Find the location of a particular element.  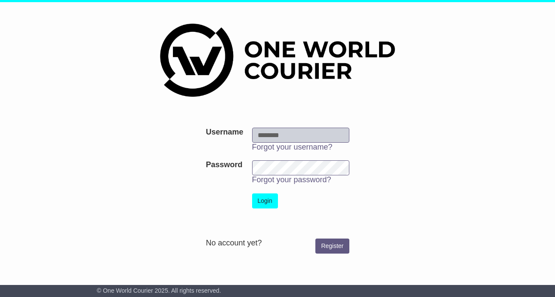

div: No account yet? is located at coordinates (277, 244).